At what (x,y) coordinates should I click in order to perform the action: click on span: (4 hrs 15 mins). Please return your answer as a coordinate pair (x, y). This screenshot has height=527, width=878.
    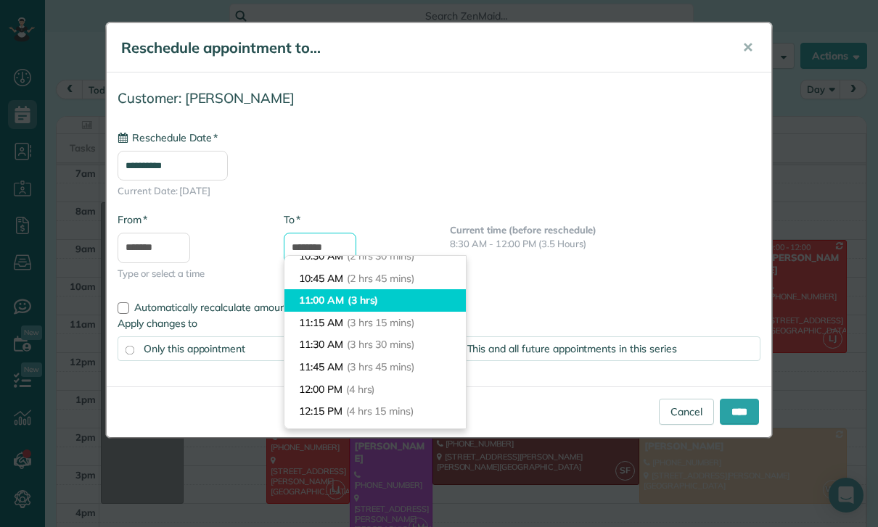
    Looking at the image, I should click on (379, 411).